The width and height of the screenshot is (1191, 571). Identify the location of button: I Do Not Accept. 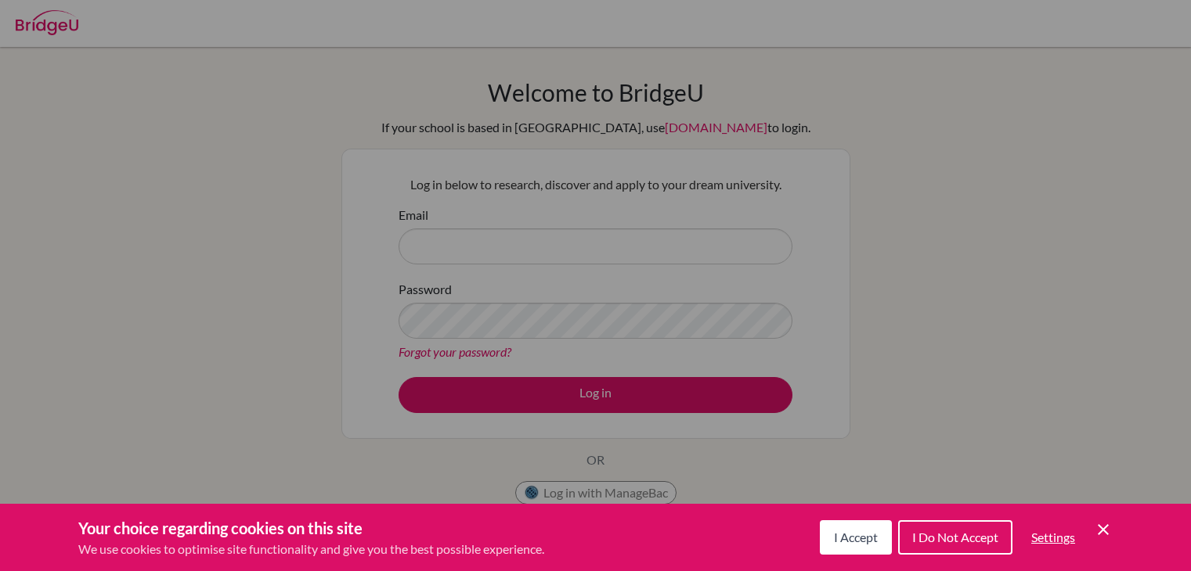
(955, 538).